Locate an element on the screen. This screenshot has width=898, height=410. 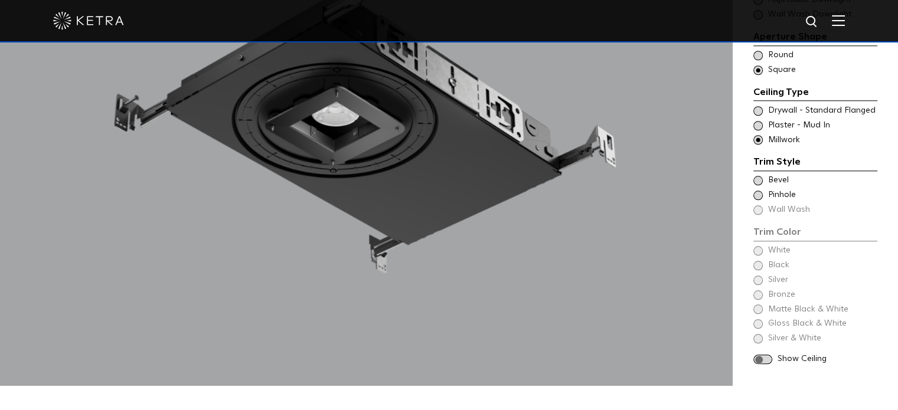
div: Trim Style is located at coordinates (815, 163).